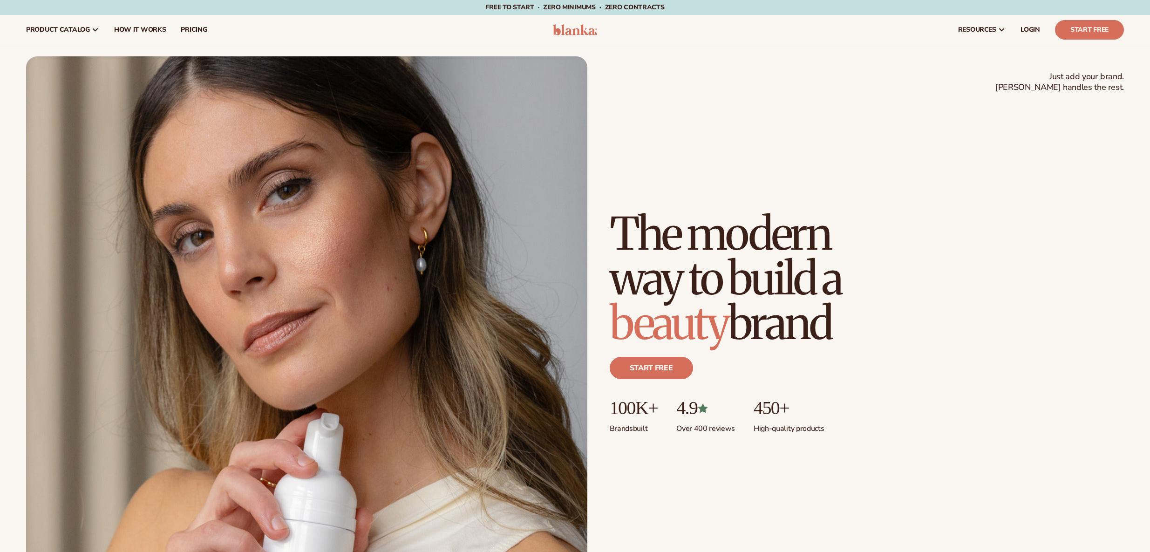 This screenshot has width=1150, height=552. I want to click on span: LOGIN, so click(1030, 30).